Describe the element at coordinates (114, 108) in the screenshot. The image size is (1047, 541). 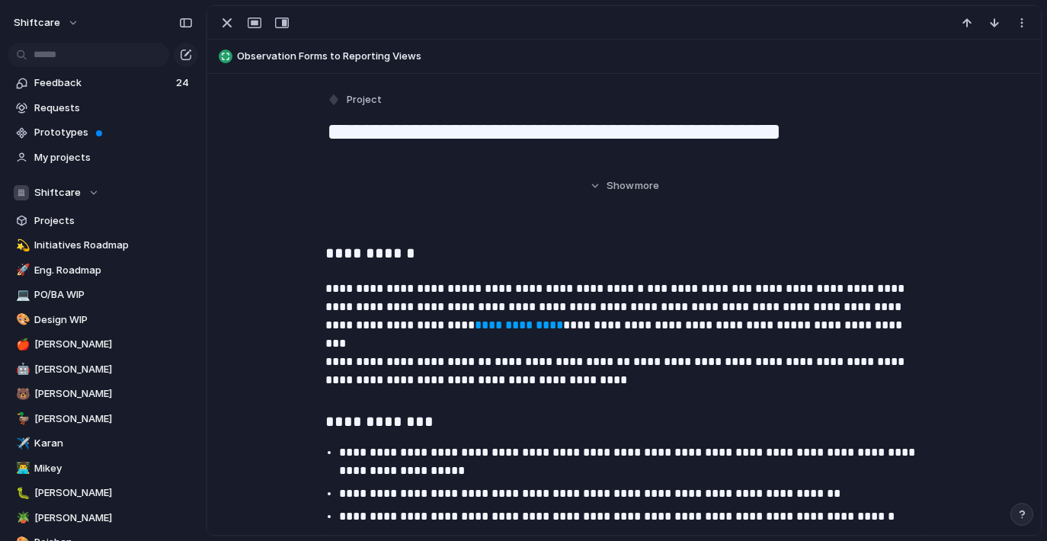
I see `span: Requests` at that location.